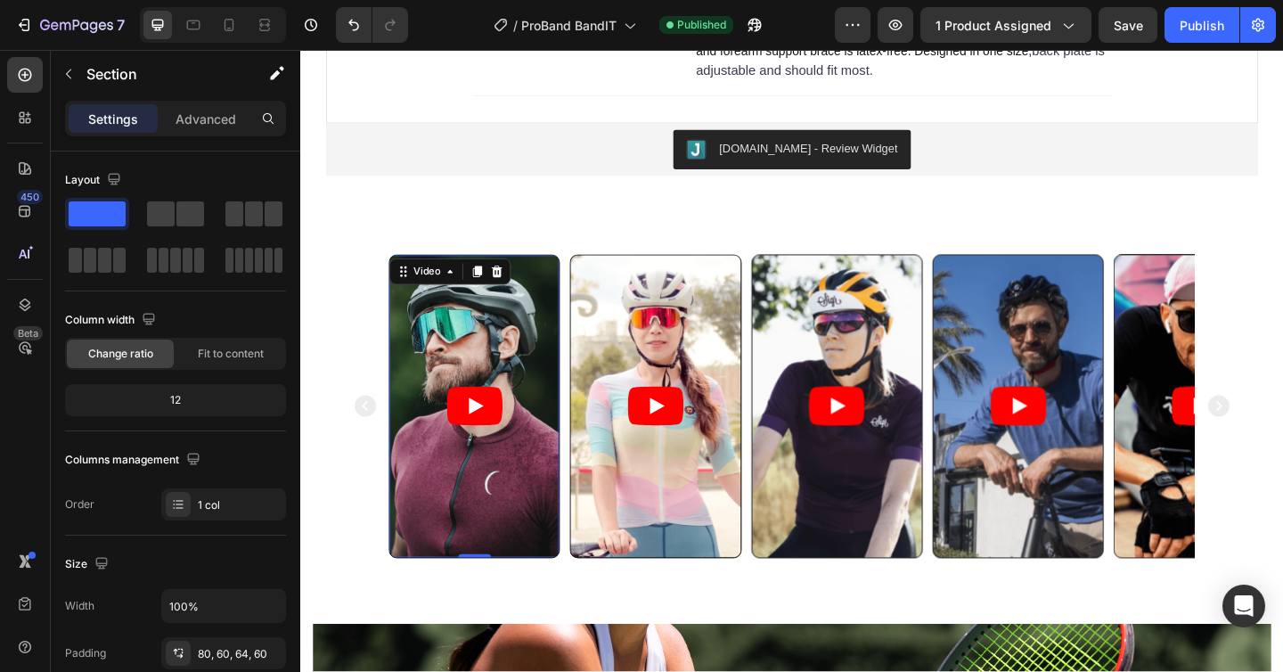  What do you see at coordinates (79, 606) in the screenshot?
I see `div: Width` at bounding box center [79, 606].